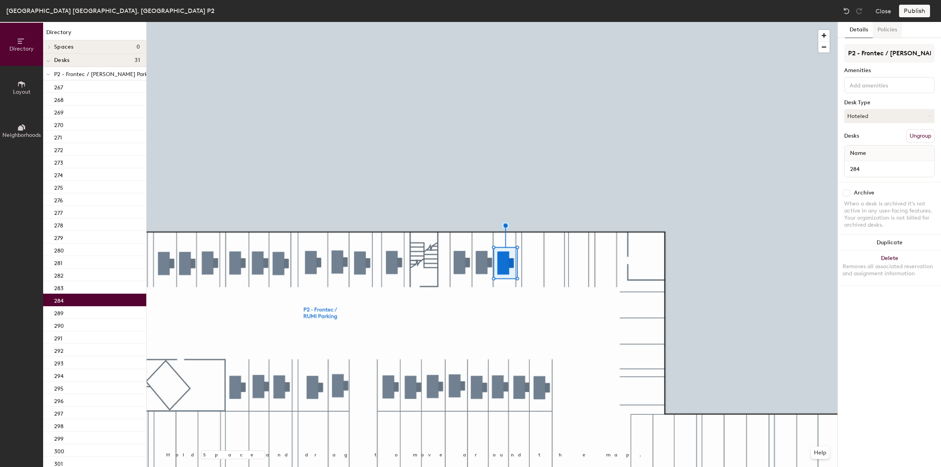 This screenshot has width=941, height=467. What do you see at coordinates (59, 450) in the screenshot?
I see `p: 300` at bounding box center [59, 450].